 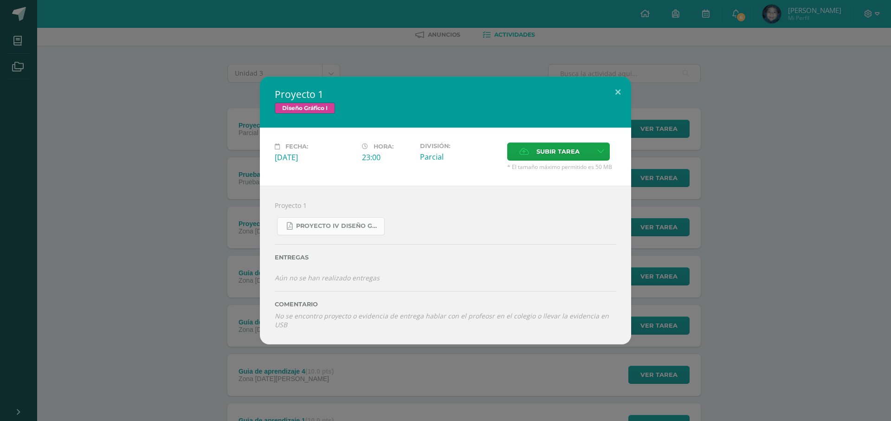 I want to click on i: No se encontro proyecto o evidencia de entrega hablar con el profeosr en el colegio o llevar la e..., so click(x=442, y=320).